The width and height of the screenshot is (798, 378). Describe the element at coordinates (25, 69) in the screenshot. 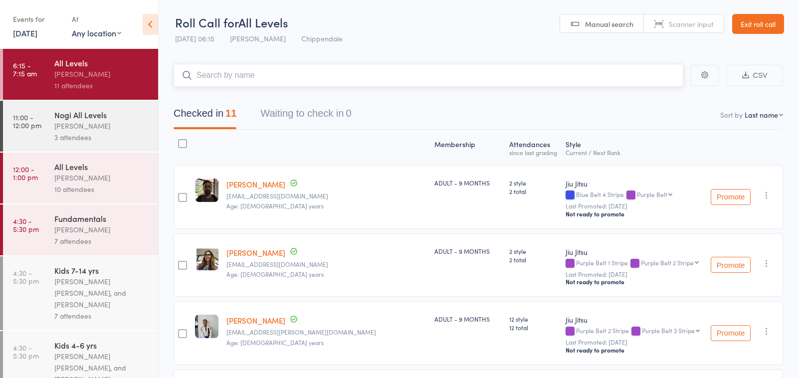

I see `time: 6:15 - 7:15 am` at that location.